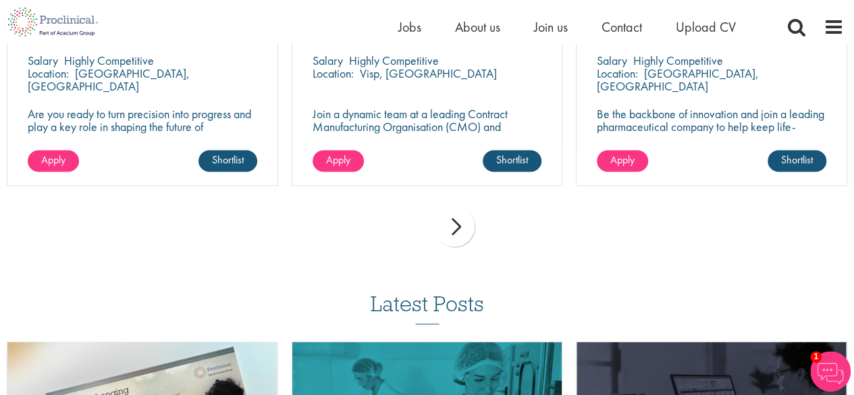 Image resolution: width=854 pixels, height=395 pixels. Describe the element at coordinates (705, 27) in the screenshot. I see `span: Upload CV` at that location.